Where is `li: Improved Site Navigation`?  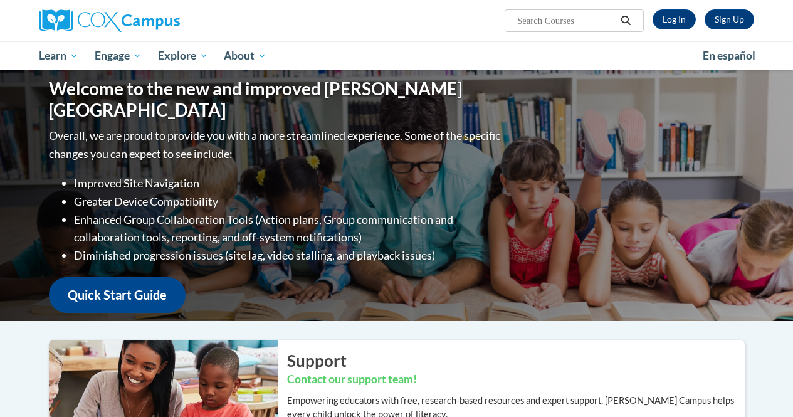 li: Improved Site Navigation is located at coordinates (288, 183).